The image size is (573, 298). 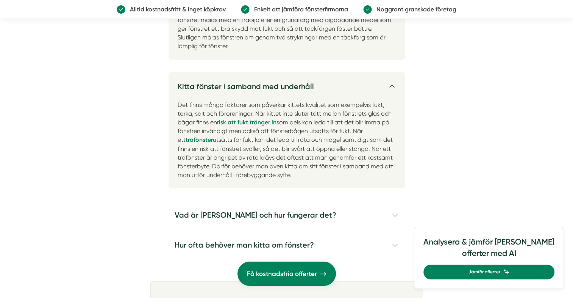 What do you see at coordinates (299, 9) in the screenshot?
I see `p: Enkelt att jämföra fönsterfirmorna` at bounding box center [299, 9].